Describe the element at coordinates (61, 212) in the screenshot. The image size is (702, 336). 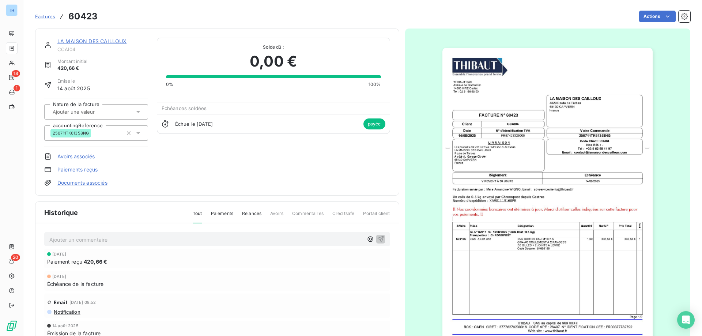
I see `span: Historique` at that location.